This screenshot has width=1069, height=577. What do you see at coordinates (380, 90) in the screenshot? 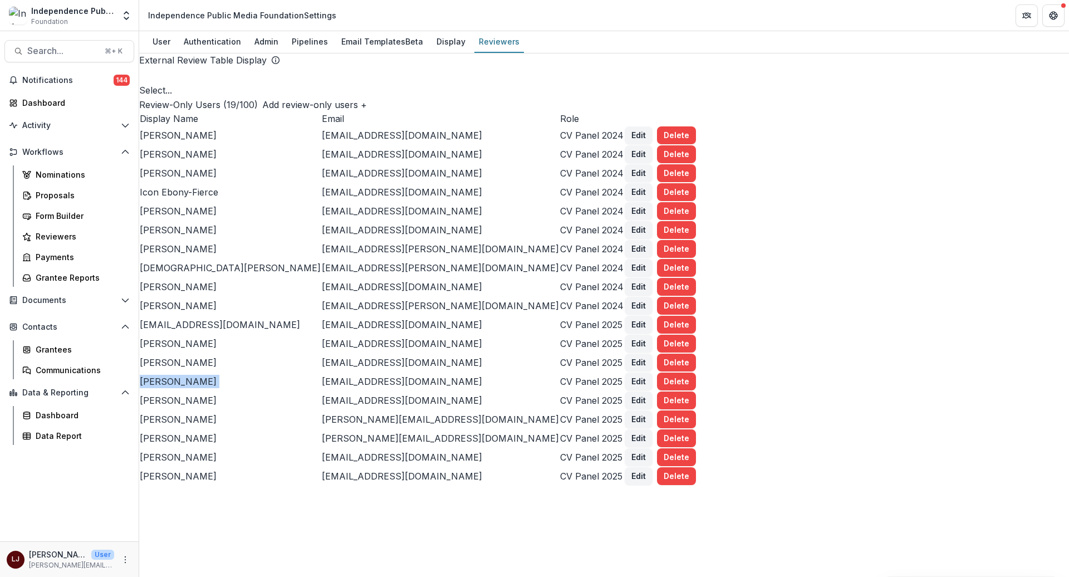
I see `div: Select...` at bounding box center [380, 90].